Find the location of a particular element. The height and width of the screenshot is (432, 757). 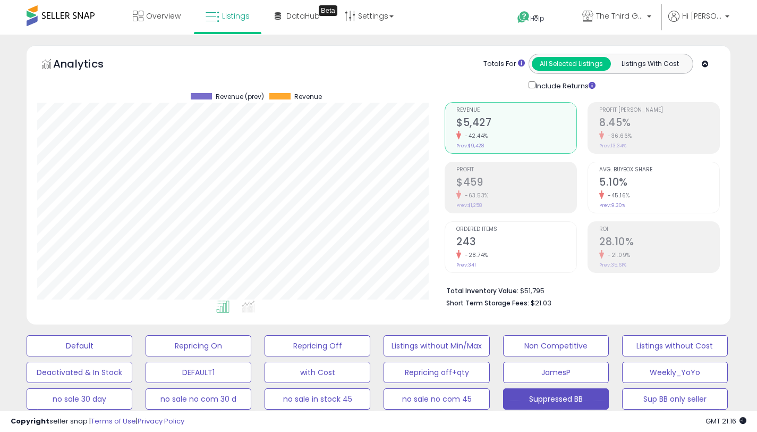

button: DEFAULT1 is located at coordinates (198, 372).